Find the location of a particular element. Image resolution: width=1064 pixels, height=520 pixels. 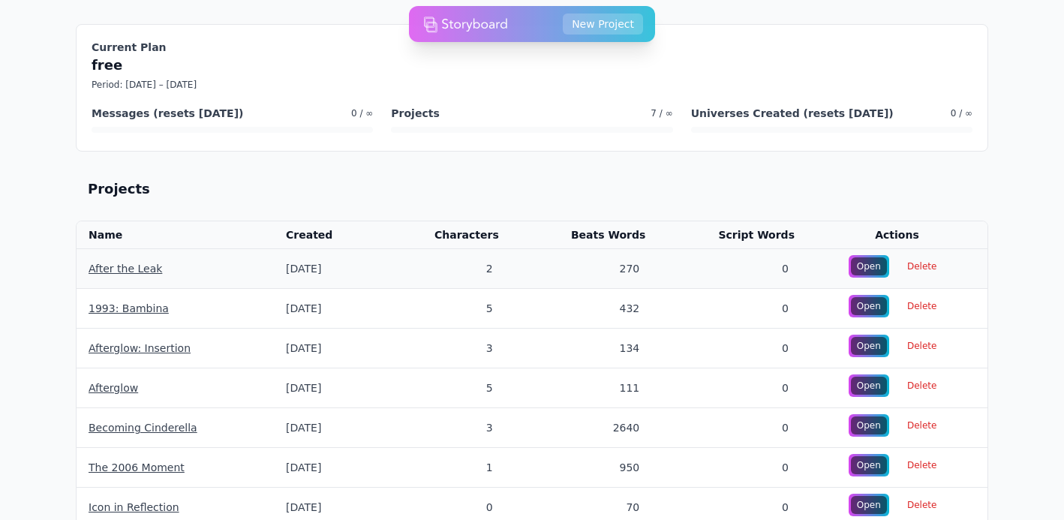

td: 270 is located at coordinates (584, 269).